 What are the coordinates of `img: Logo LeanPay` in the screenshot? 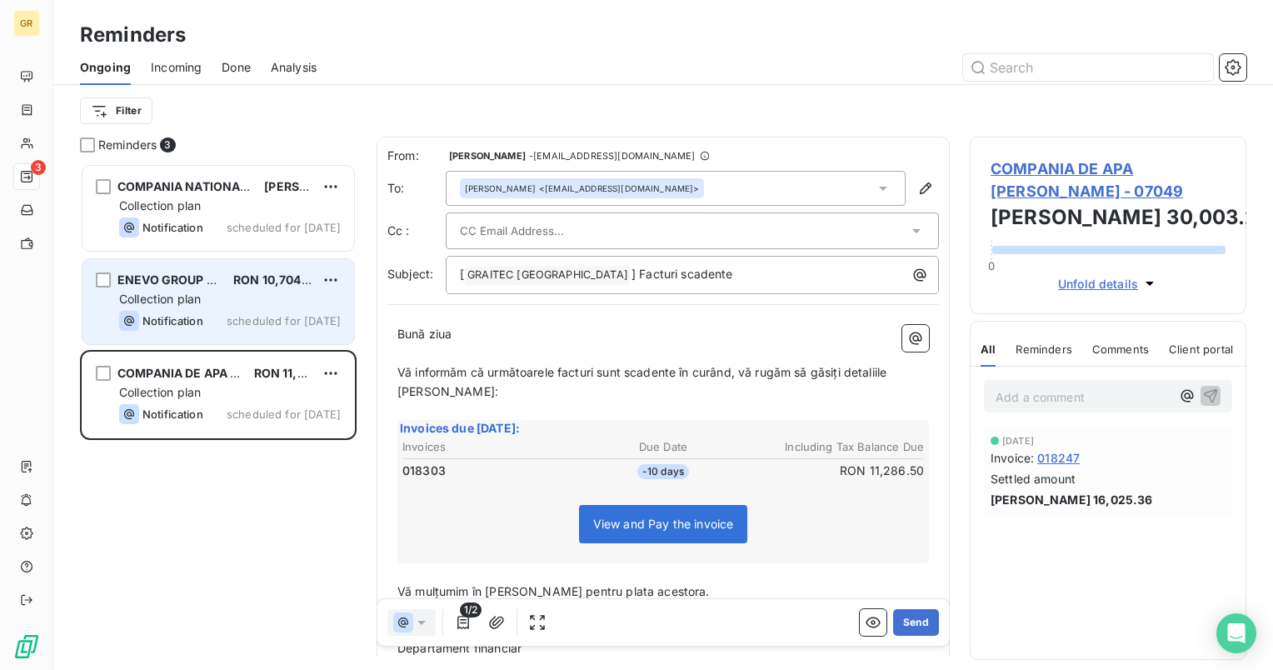 It's located at (27, 647).